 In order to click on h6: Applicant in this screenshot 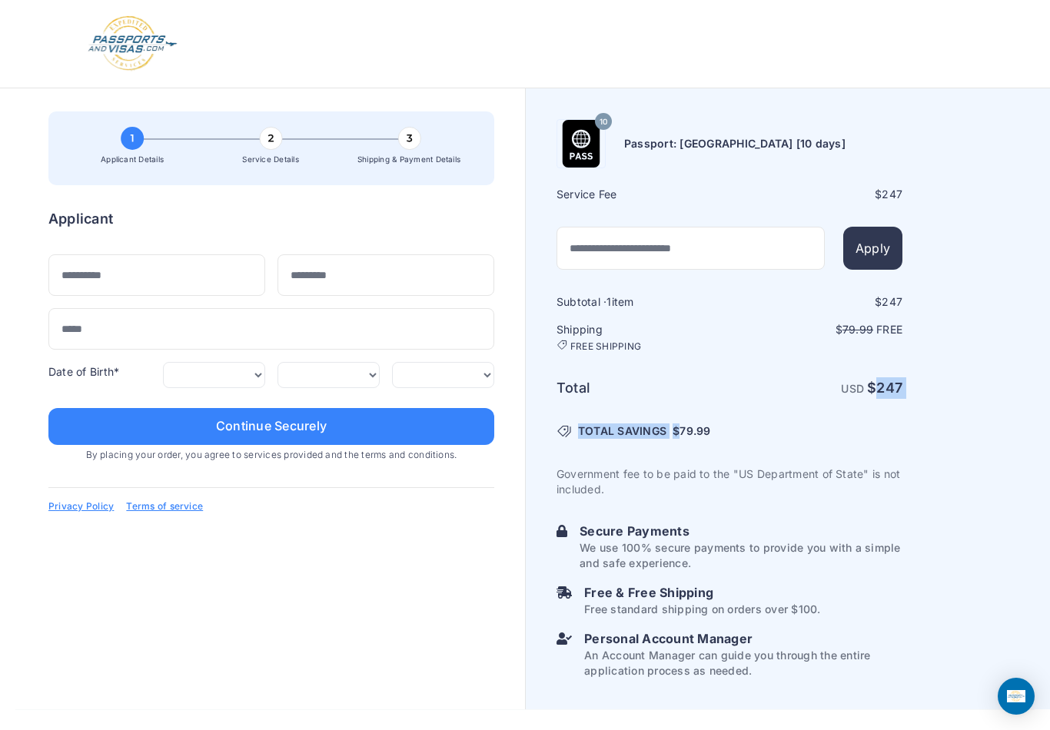, I will do `click(81, 219)`.